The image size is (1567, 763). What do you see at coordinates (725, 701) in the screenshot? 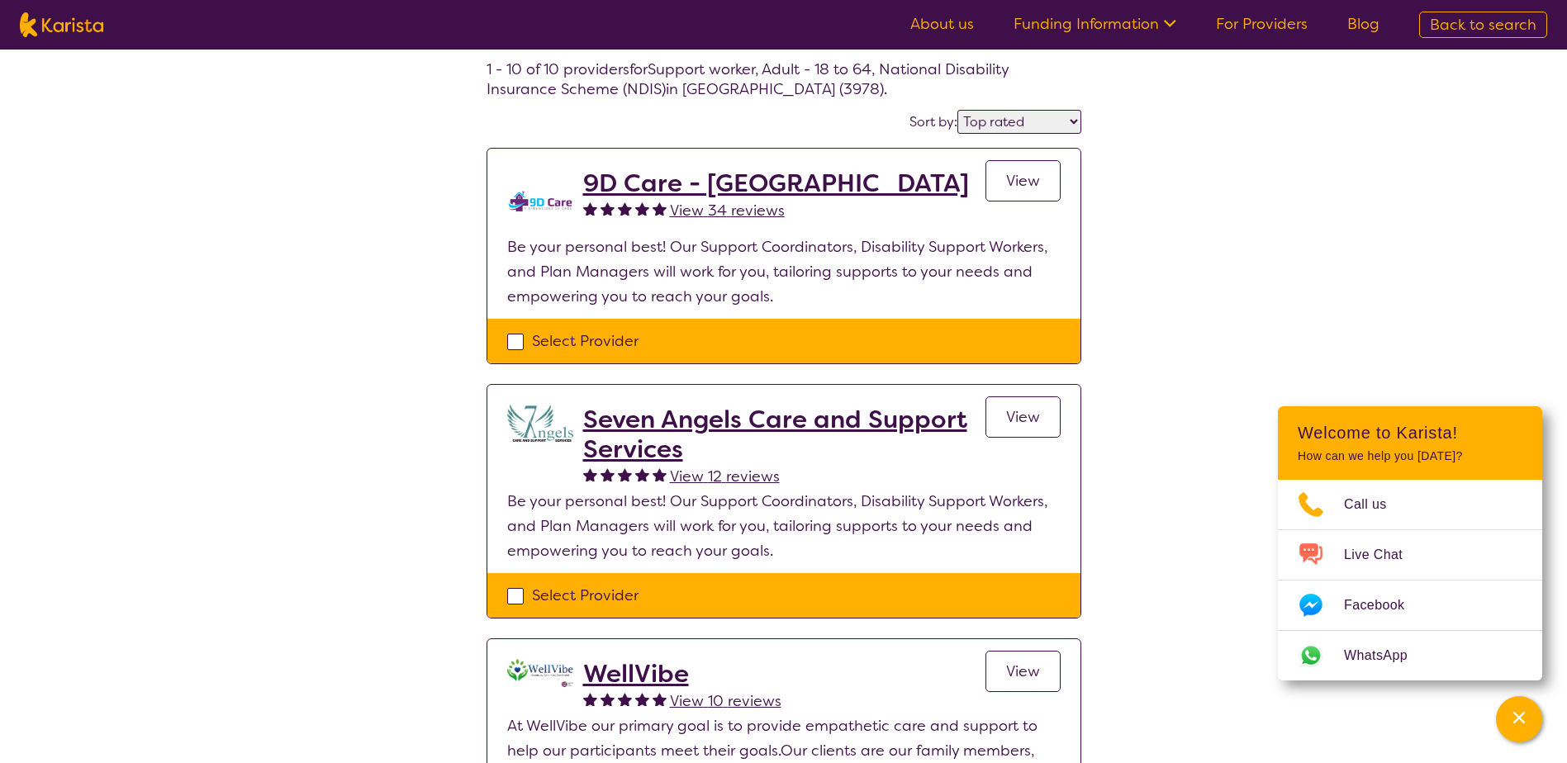
I see `a: View 10 reviews` at bounding box center [725, 701].